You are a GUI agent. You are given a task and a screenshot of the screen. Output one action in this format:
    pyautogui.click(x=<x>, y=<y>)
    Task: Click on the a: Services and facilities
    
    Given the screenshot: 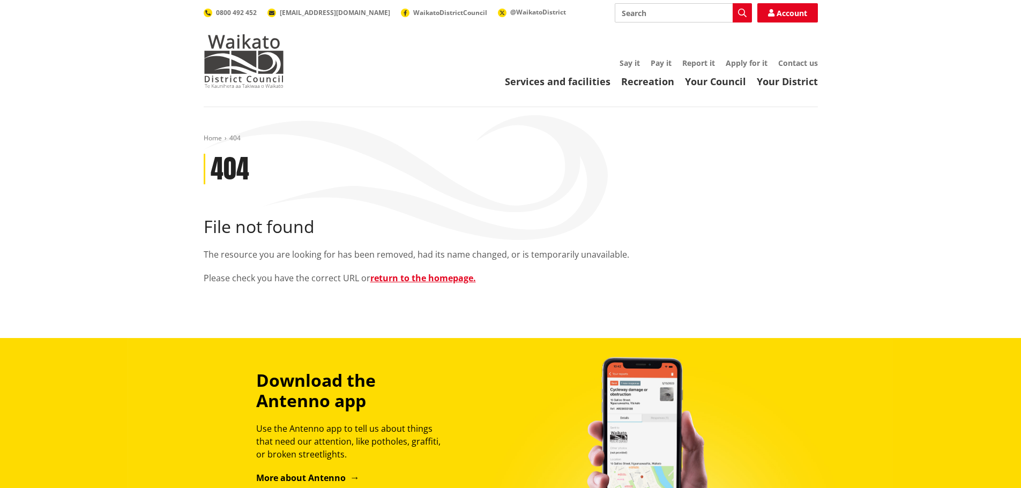 What is the action you would take?
    pyautogui.click(x=557, y=81)
    